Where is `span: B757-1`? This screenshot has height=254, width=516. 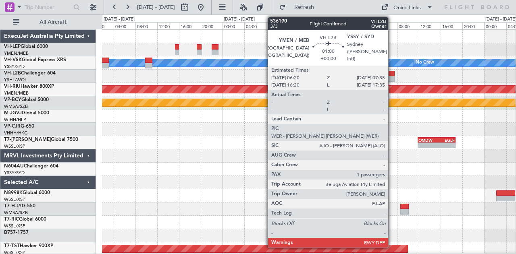
span: B757-1 is located at coordinates (12, 233).